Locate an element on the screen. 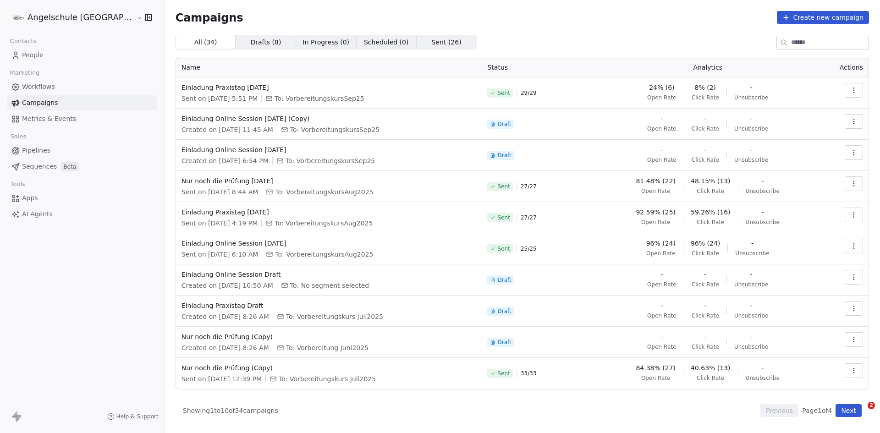 The height and width of the screenshot is (433, 880). span: Apps is located at coordinates (30, 198).